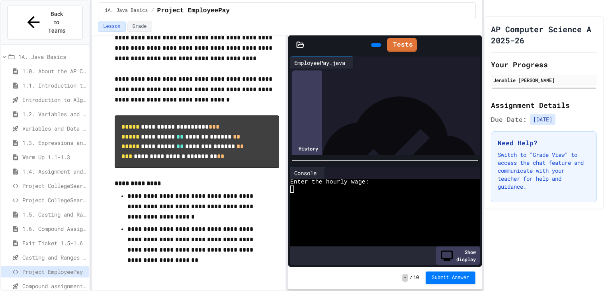 This screenshot has height=291, width=604. What do you see at coordinates (140, 27) in the screenshot?
I see `button: Grade` at bounding box center [140, 27].